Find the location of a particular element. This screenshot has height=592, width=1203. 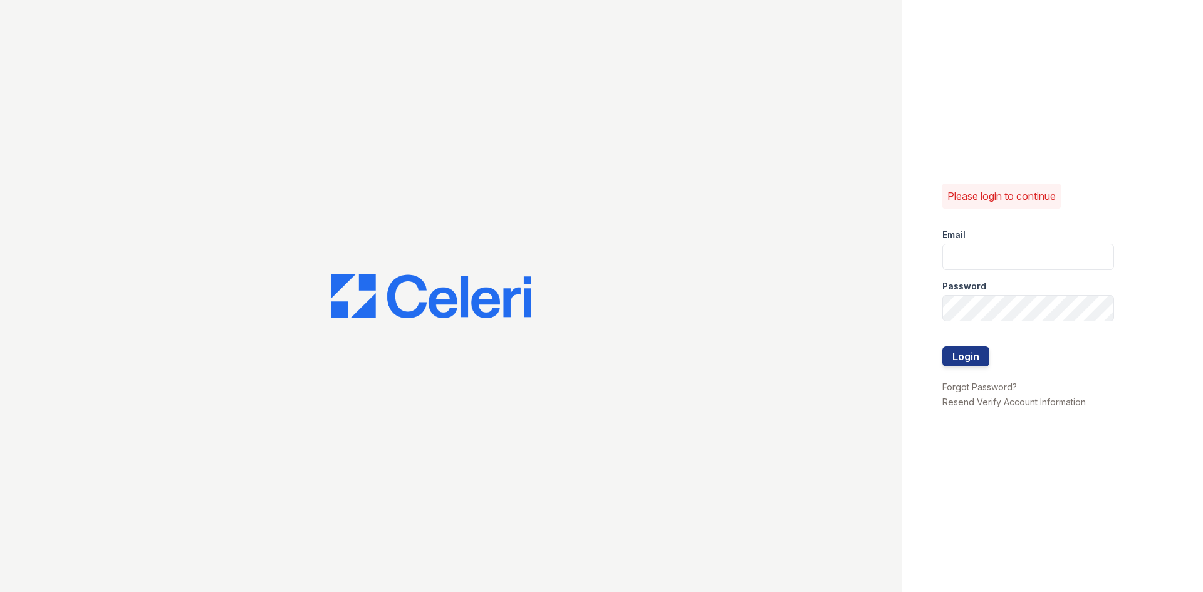

a: Resend Verify Account Information is located at coordinates (1013, 402).